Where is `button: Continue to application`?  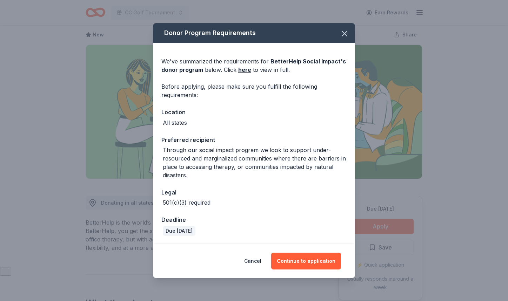
button: Continue to application is located at coordinates (306, 261).